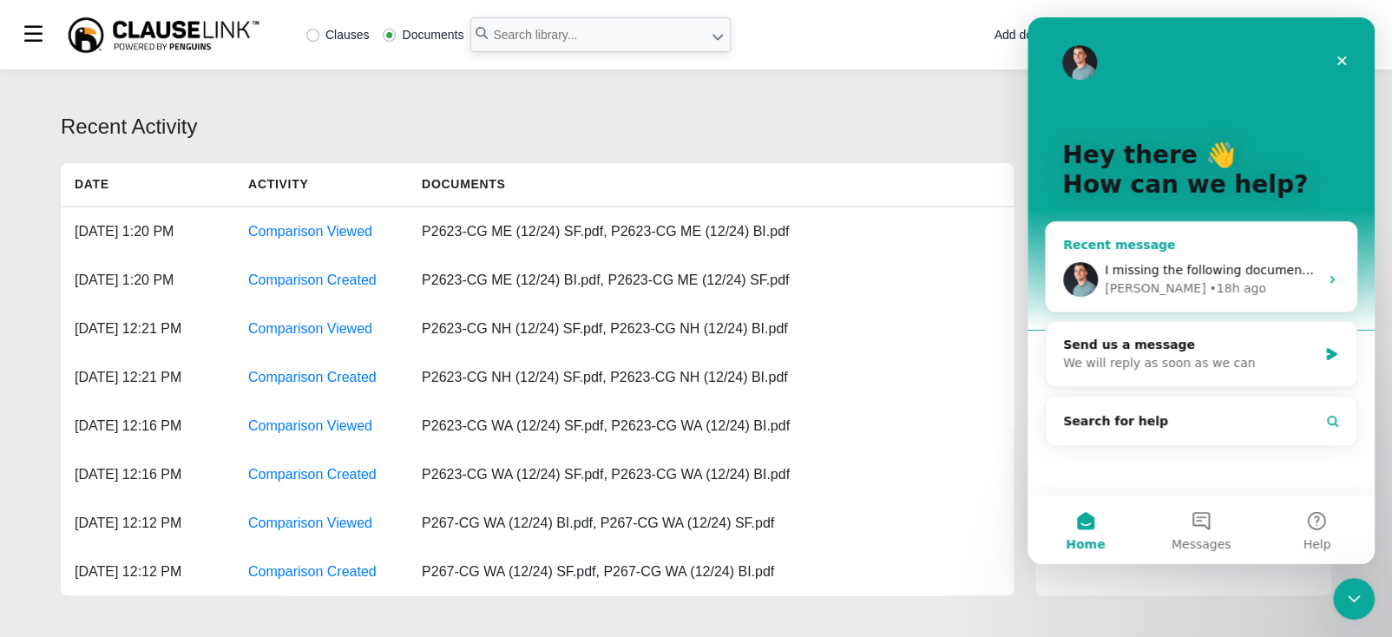 This screenshot has width=1392, height=637. I want to click on div: Send us a messageWe will reply as soon as we can, so click(174, 337).